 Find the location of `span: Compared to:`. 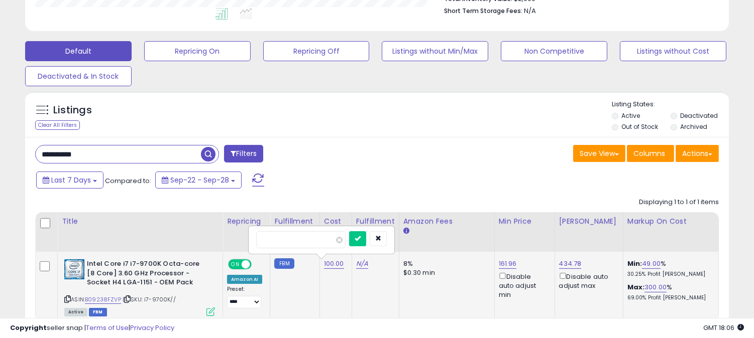

span: Compared to: is located at coordinates (128, 181).